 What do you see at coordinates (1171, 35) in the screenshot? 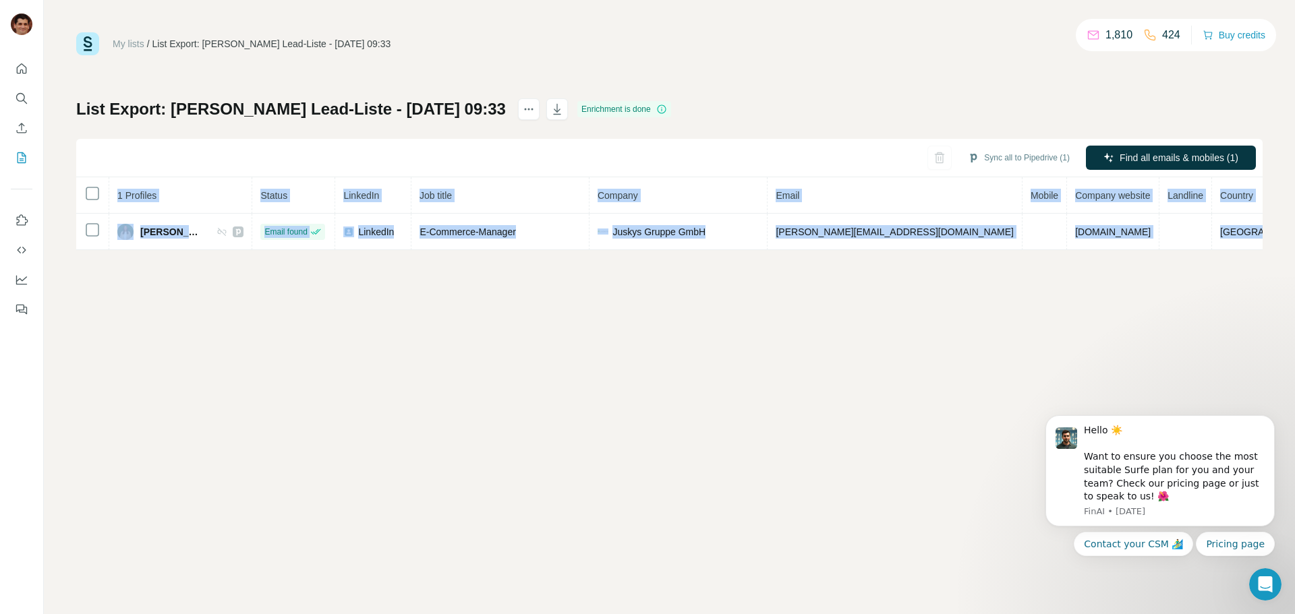
I see `p: 424` at bounding box center [1171, 35].